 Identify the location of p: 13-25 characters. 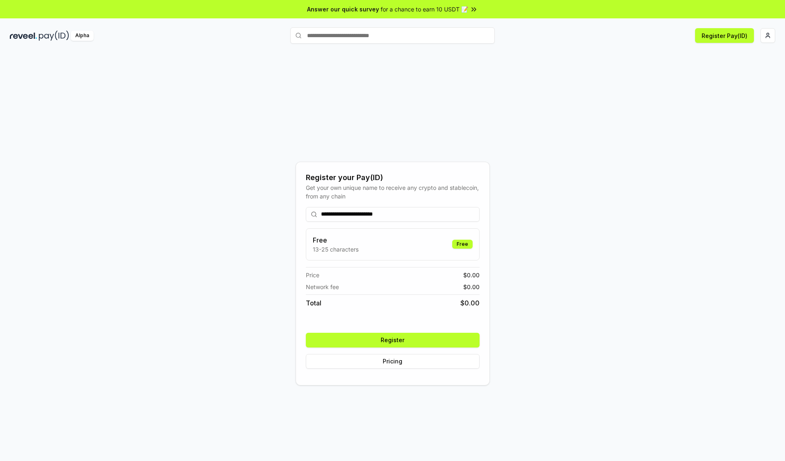
(336, 249).